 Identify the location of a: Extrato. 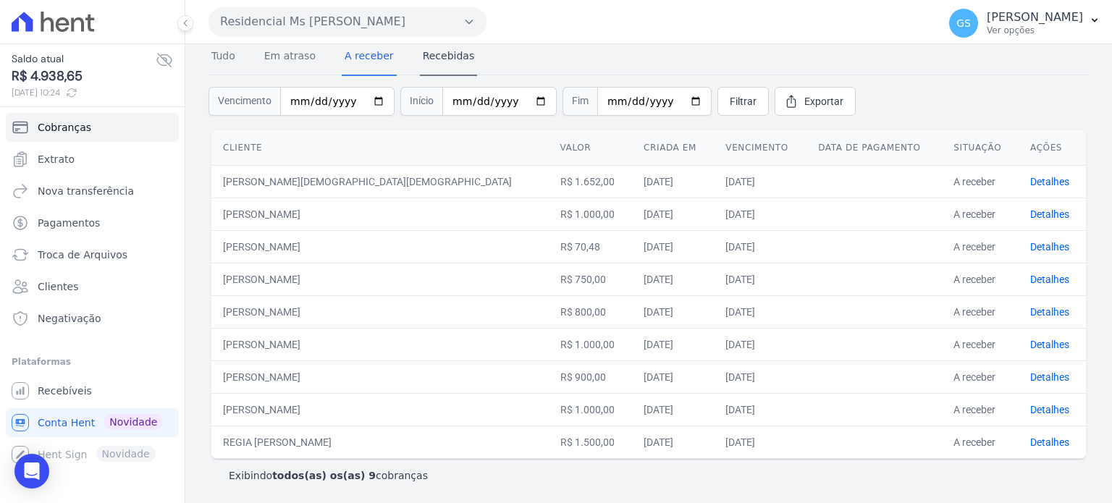
(92, 159).